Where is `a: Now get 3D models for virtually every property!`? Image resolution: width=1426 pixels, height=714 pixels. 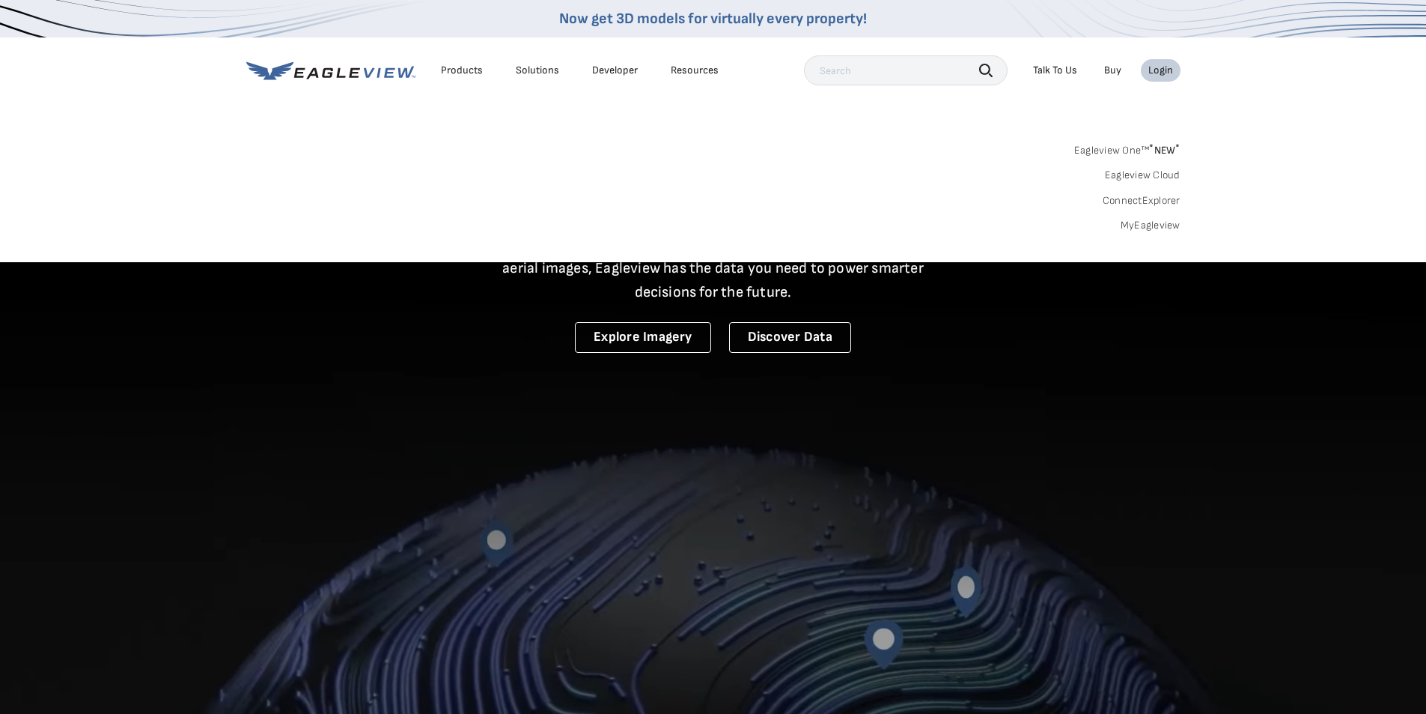 a: Now get 3D models for virtually every property! is located at coordinates (713, 19).